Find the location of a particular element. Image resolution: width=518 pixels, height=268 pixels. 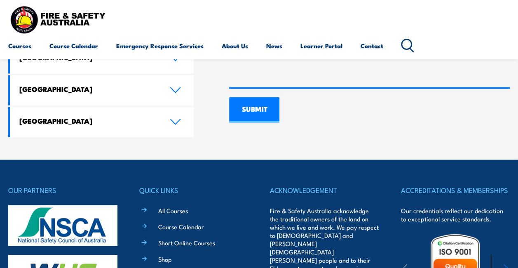

a: Shop is located at coordinates (165, 258).